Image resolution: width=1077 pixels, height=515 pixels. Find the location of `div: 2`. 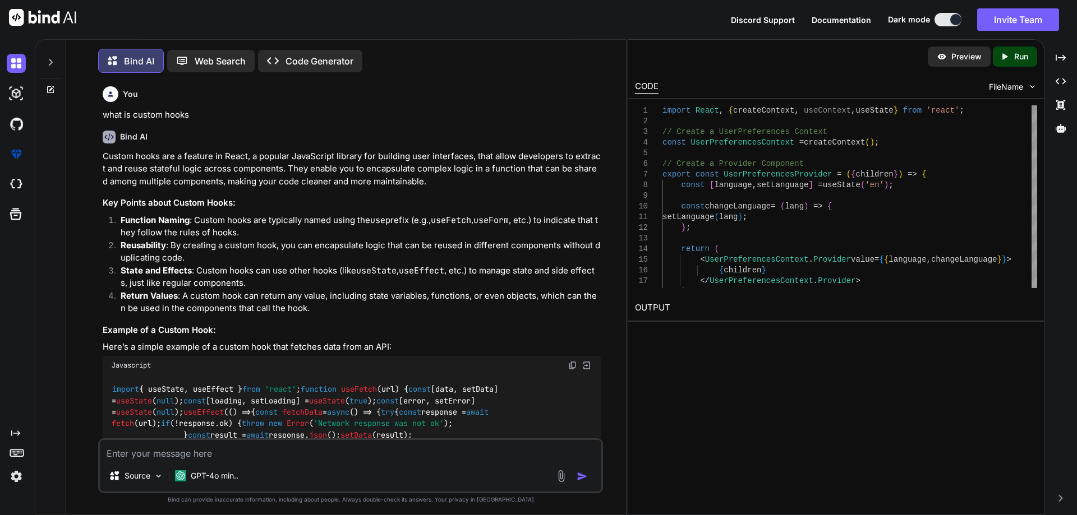

div: 2 is located at coordinates (641, 121).